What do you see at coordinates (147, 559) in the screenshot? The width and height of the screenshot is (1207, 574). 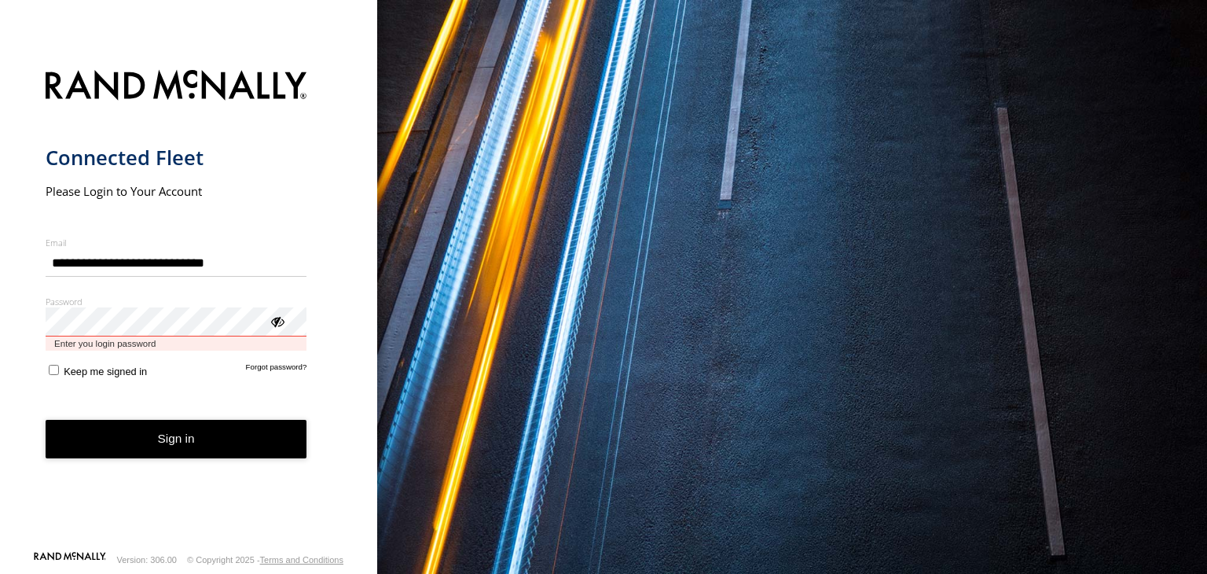 I see `div: Version: 306.00` at bounding box center [147, 559].